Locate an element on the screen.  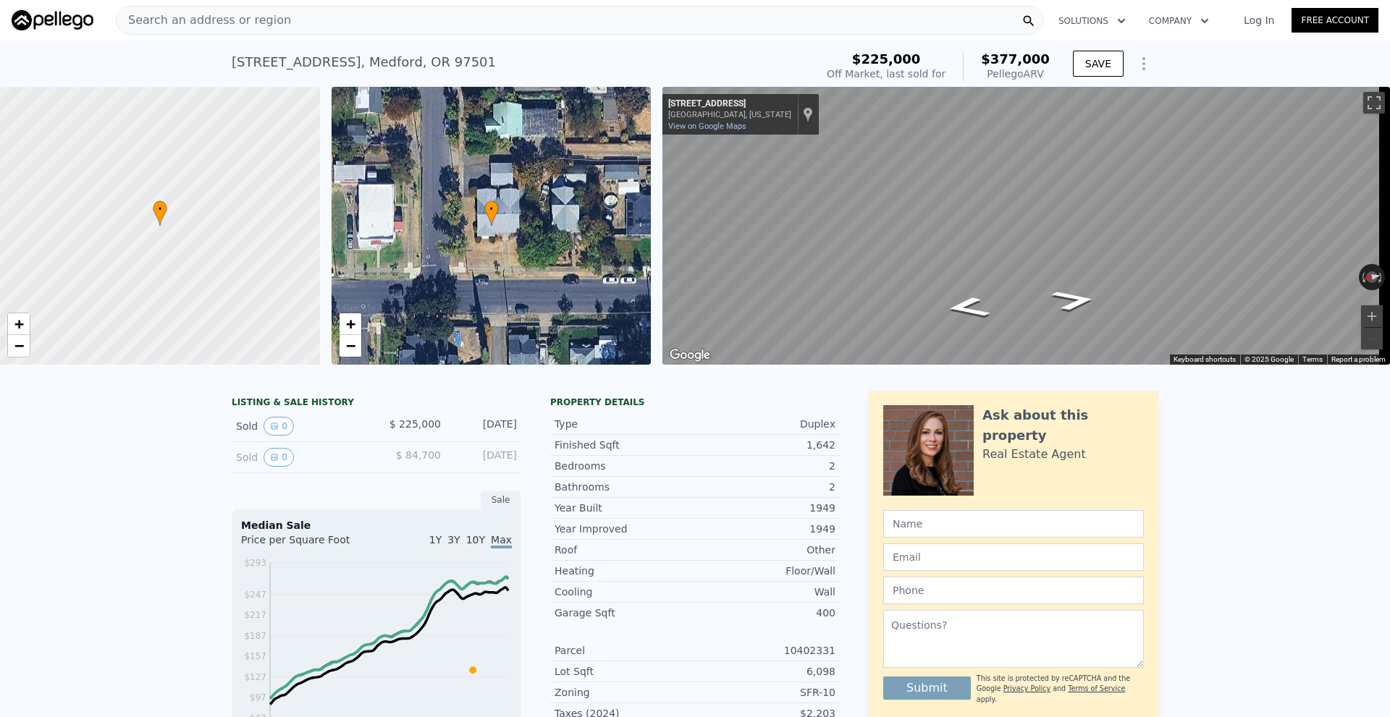
span: Search an address or region is located at coordinates (203, 20).